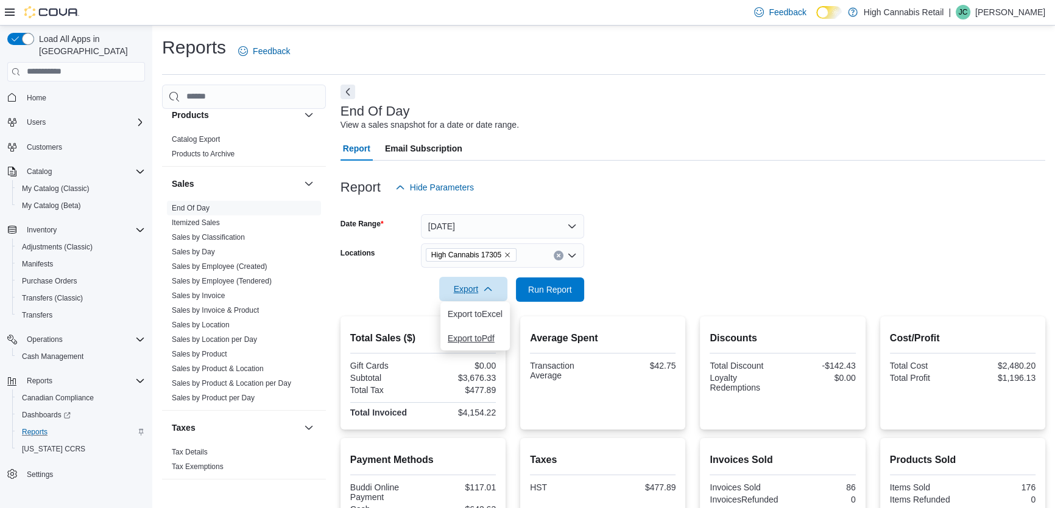 The height and width of the screenshot is (508, 1055). What do you see at coordinates (81, 281) in the screenshot?
I see `button: Purchase Orders` at bounding box center [81, 281].